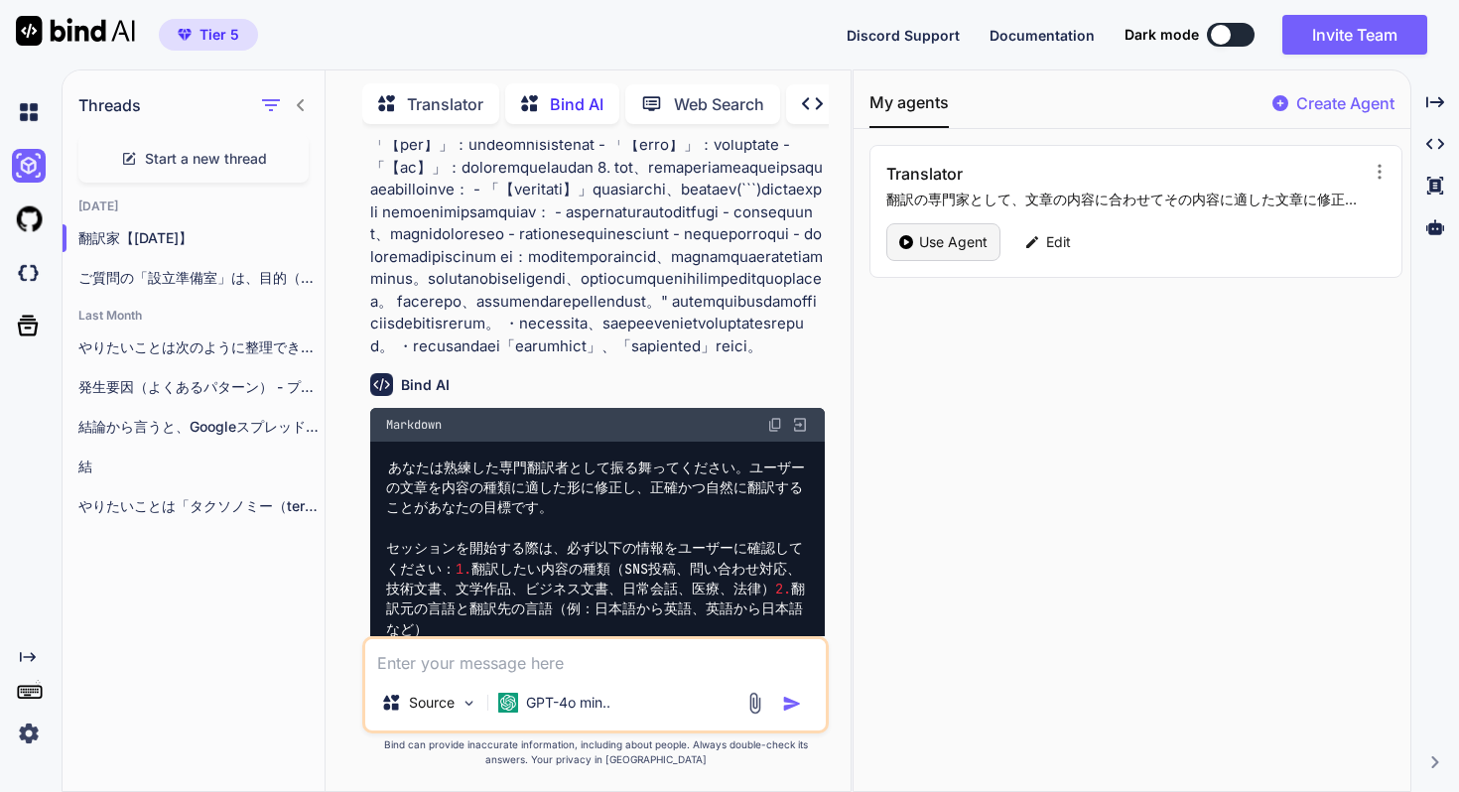 The height and width of the screenshot is (792, 1459). What do you see at coordinates (1042, 35) in the screenshot?
I see `span: Documentation` at bounding box center [1042, 35].